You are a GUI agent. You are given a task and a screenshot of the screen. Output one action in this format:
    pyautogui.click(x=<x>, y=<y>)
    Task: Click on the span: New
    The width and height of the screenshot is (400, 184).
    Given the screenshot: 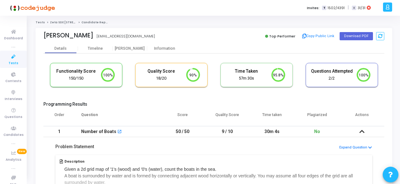 What is the action you would take?
    pyautogui.click(x=22, y=151)
    